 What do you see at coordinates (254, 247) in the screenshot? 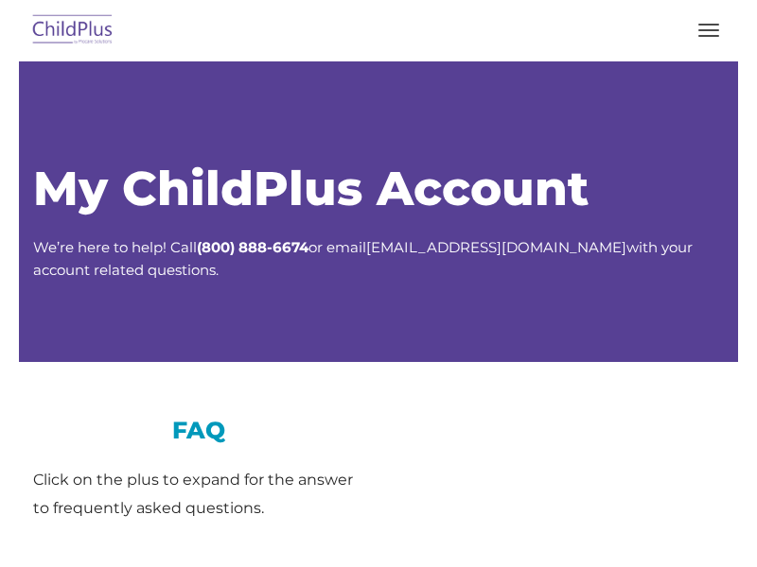
I see `strong: 800) 888-6674` at bounding box center [254, 247].